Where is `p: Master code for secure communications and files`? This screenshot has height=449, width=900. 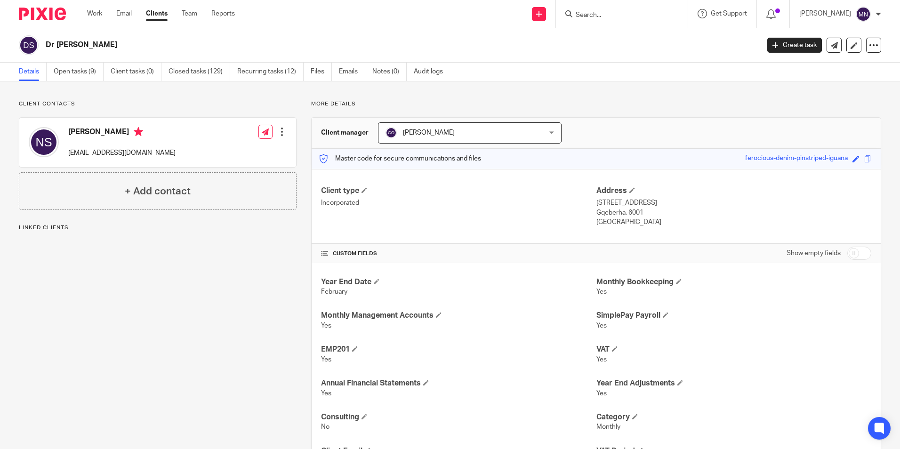
p: Master code for secure communications and files is located at coordinates (399, 159).